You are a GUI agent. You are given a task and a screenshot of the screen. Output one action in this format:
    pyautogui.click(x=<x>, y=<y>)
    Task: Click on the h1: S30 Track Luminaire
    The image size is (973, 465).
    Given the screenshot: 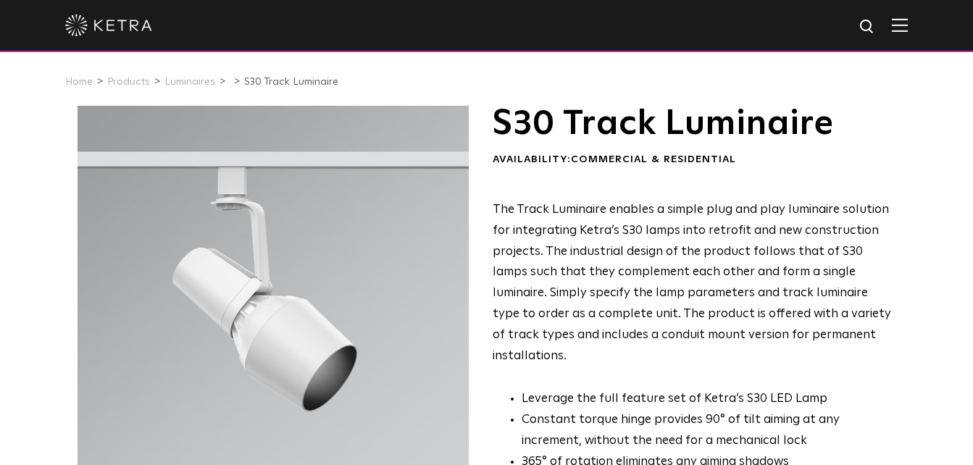 What is the action you would take?
    pyautogui.click(x=692, y=124)
    